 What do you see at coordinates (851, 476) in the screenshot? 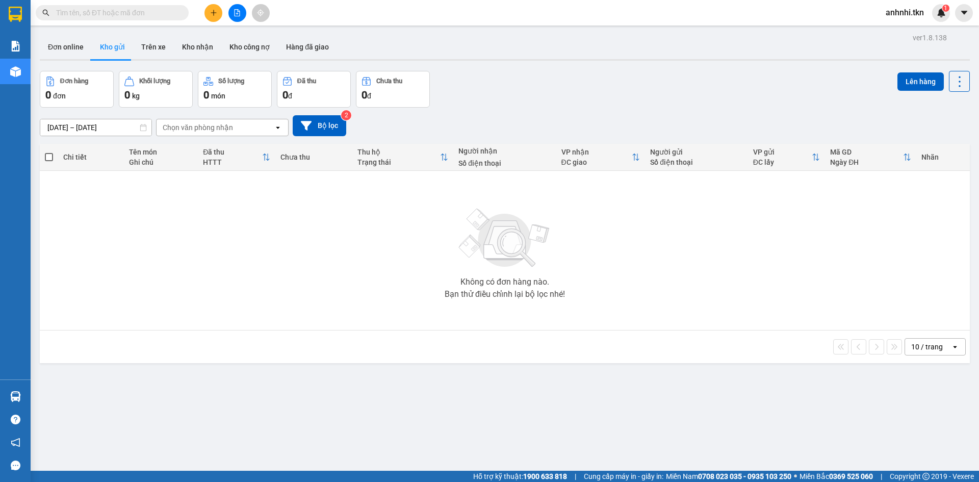
I see `strong: 0369 525 060` at bounding box center [851, 476].